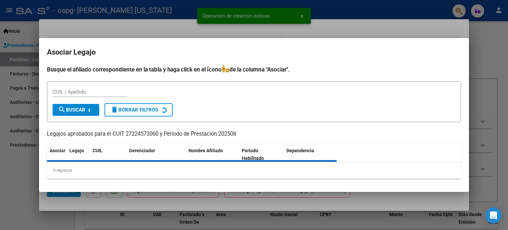  What do you see at coordinates (62, 109) in the screenshot?
I see `mat-icon: search` at bounding box center [62, 109].